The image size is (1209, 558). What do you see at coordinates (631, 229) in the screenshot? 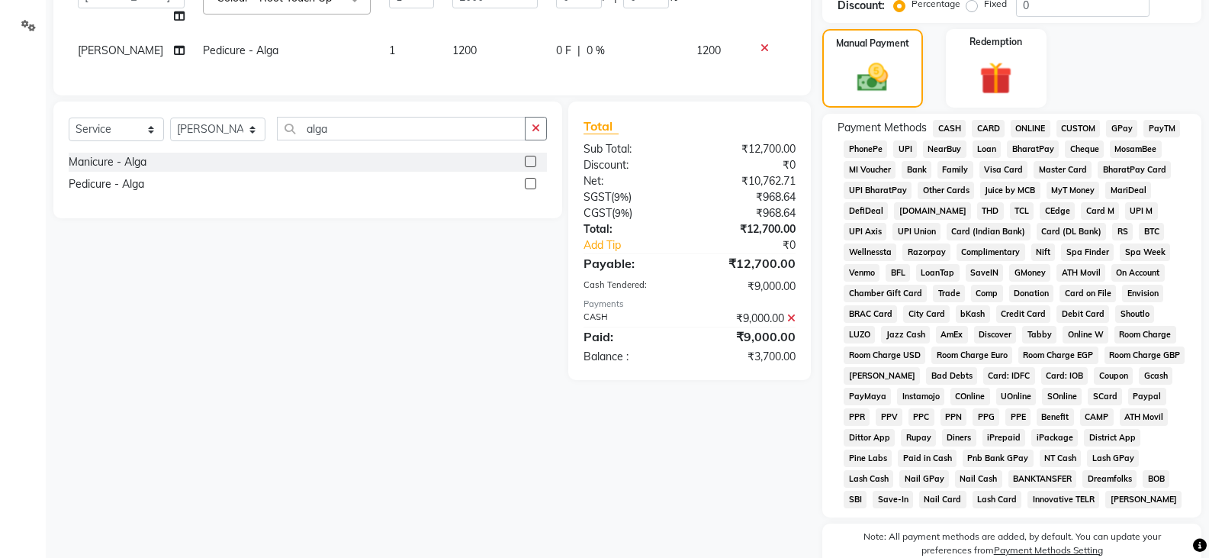
I see `div: Total:` at bounding box center [631, 229].